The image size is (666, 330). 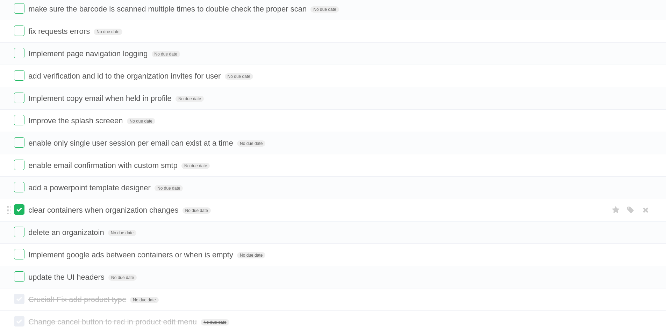 I want to click on span: Improve the splash screeen, so click(x=76, y=121).